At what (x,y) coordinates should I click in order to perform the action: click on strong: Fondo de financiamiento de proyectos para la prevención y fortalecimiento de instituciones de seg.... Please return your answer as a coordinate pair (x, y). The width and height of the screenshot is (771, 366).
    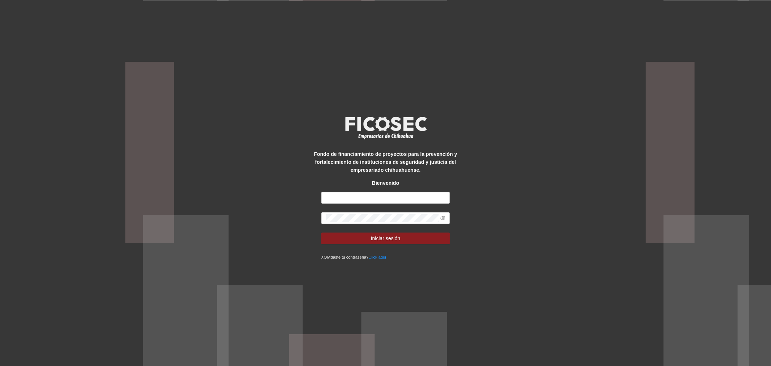
    Looking at the image, I should click on (386, 162).